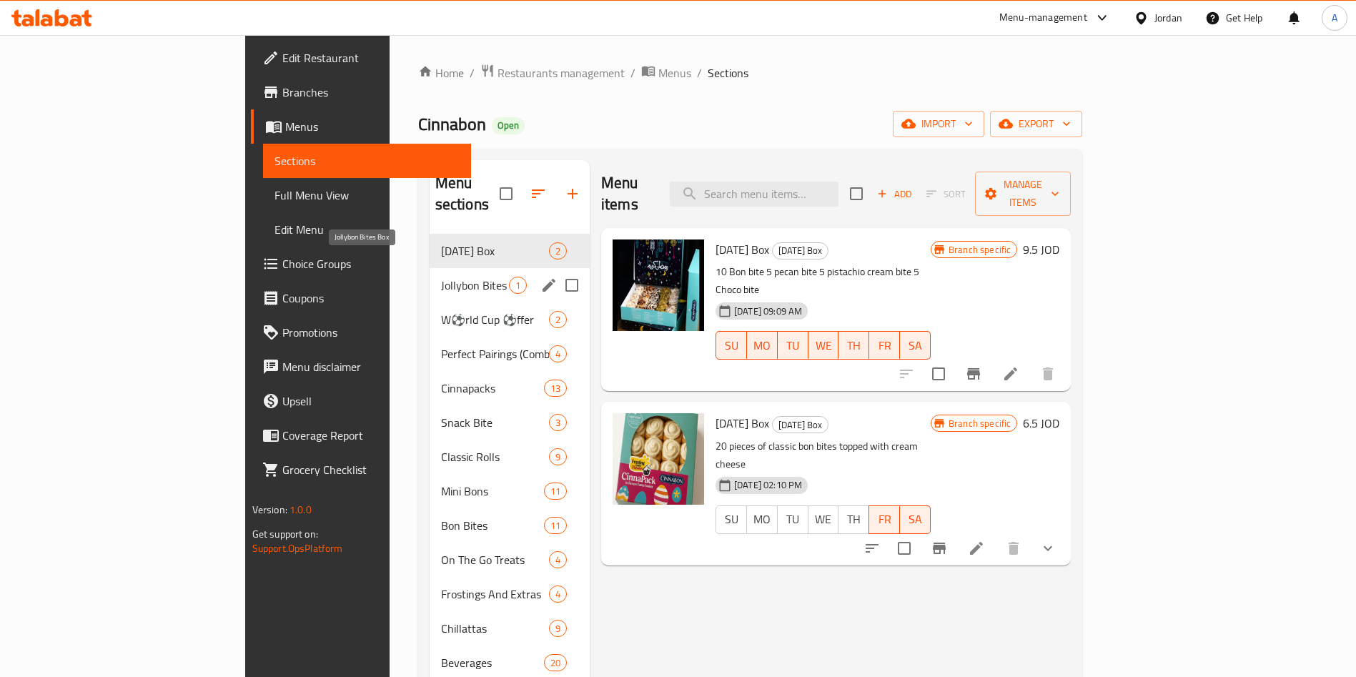 The height and width of the screenshot is (677, 1356). I want to click on div: On The Go Treats, so click(495, 560).